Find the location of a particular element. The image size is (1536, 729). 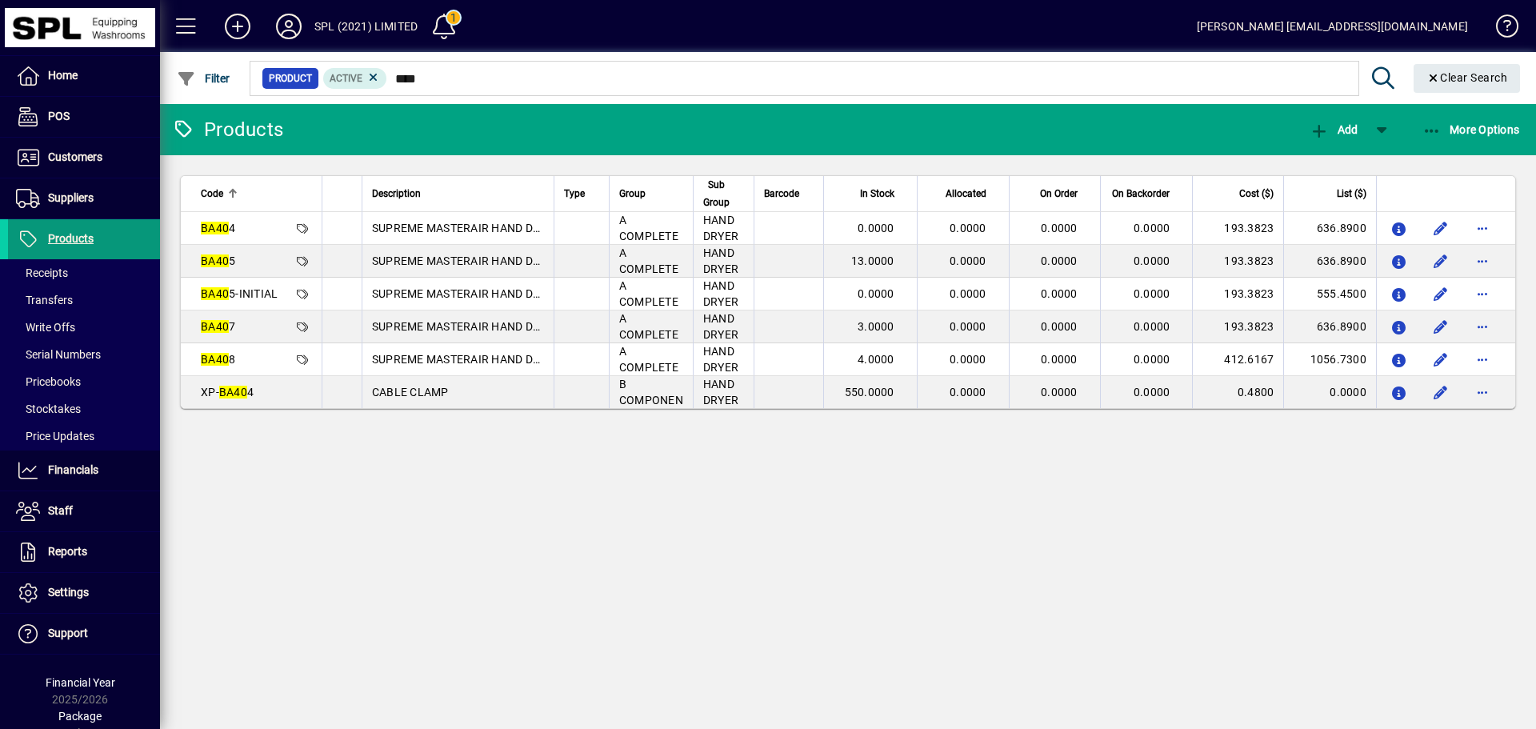

span: Customers is located at coordinates (75, 157).